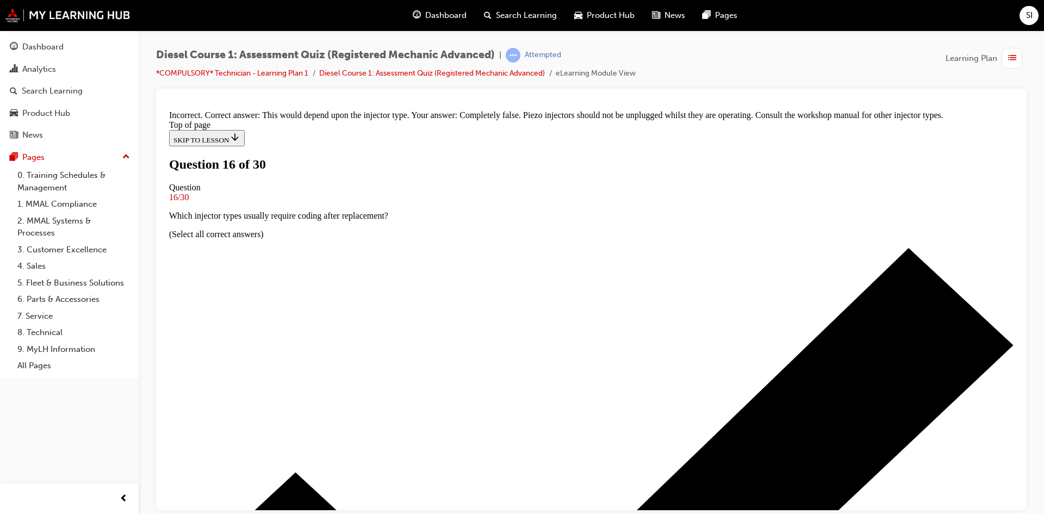 This screenshot has height=514, width=1044. Describe the element at coordinates (595, 73) in the screenshot. I see `li: eLearning Module View` at that location.